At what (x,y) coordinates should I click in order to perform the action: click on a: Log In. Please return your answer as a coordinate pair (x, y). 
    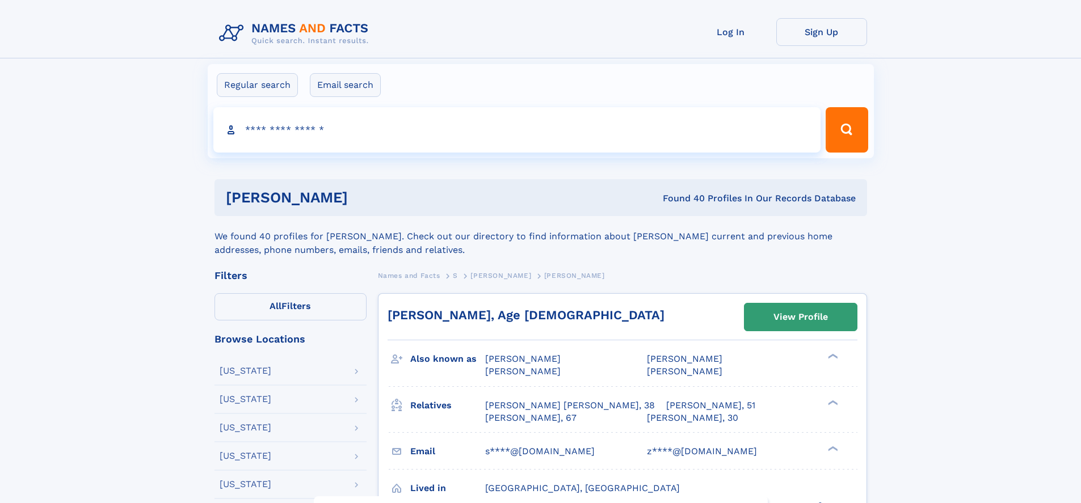
    Looking at the image, I should click on (731, 32).